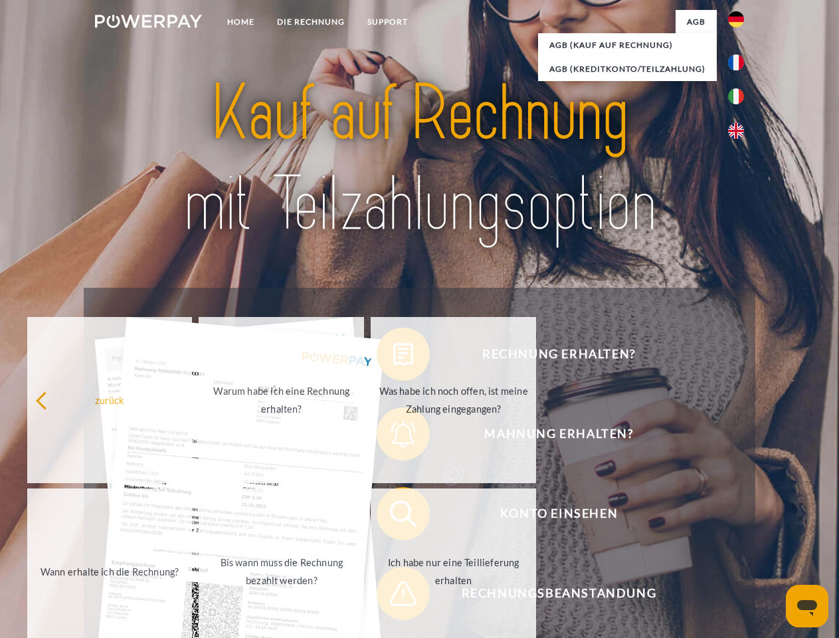 This screenshot has height=638, width=839. What do you see at coordinates (559, 354) in the screenshot?
I see `span: Rechnung erhalten?` at bounding box center [559, 354].